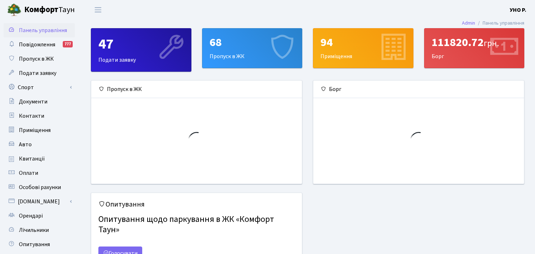 The width and height of the screenshot is (535, 254). What do you see at coordinates (39, 230) in the screenshot?
I see `a: Лічильники` at bounding box center [39, 230].